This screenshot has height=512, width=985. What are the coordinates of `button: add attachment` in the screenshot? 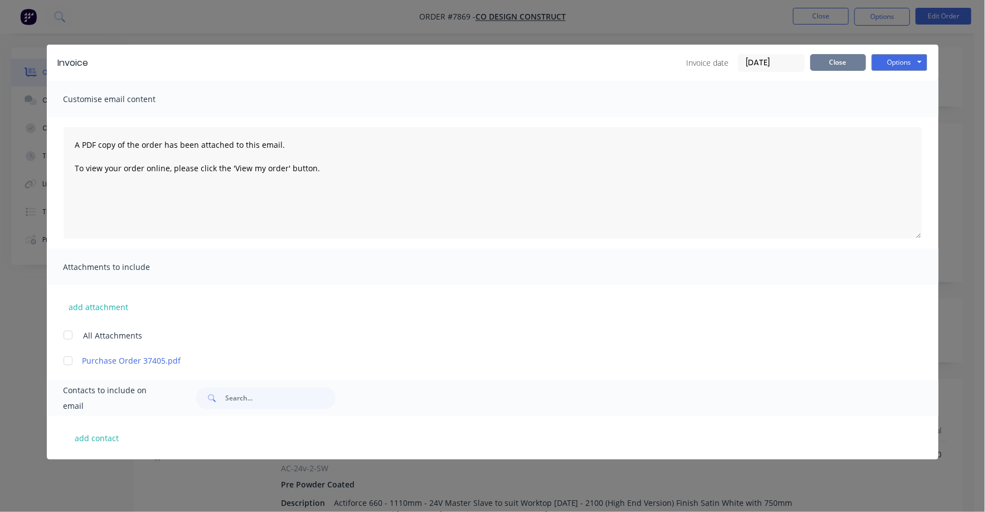 It's located at (99, 307).